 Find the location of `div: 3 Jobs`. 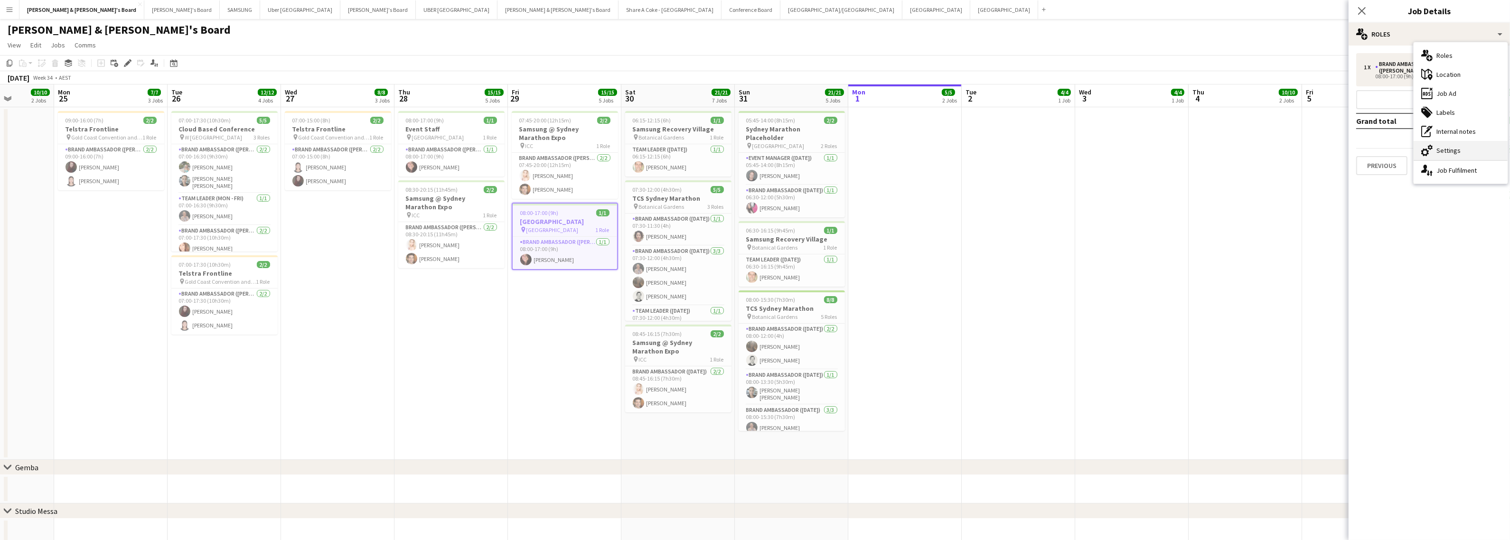

div: 3 Jobs is located at coordinates (382, 100).